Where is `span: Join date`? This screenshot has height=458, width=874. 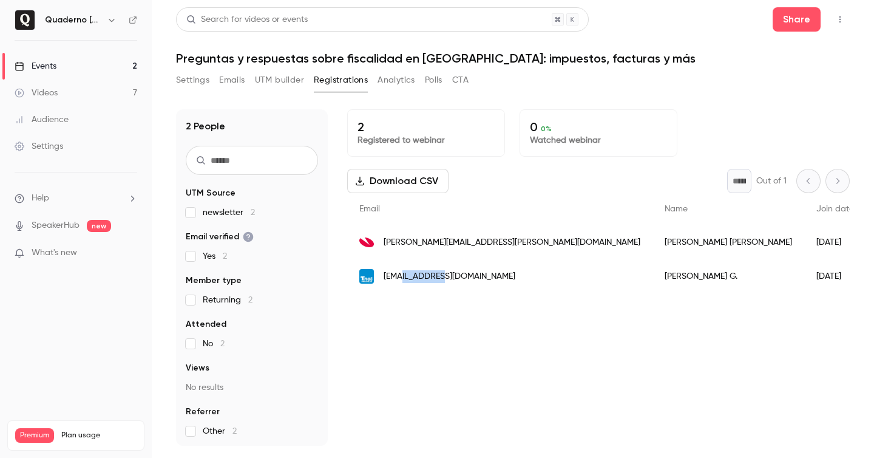 span: Join date is located at coordinates (835, 209).